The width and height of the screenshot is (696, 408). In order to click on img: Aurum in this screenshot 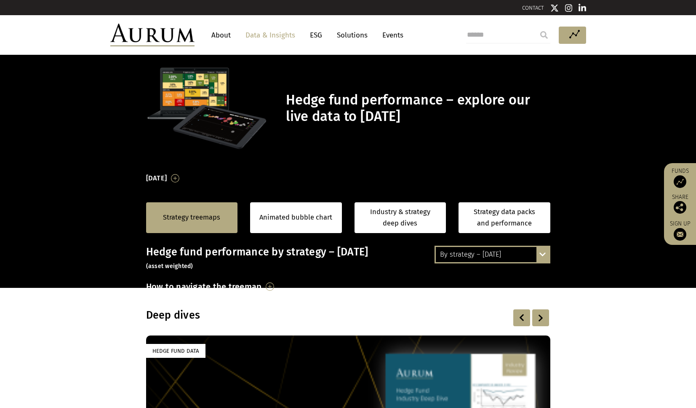, I will do `click(152, 35)`.